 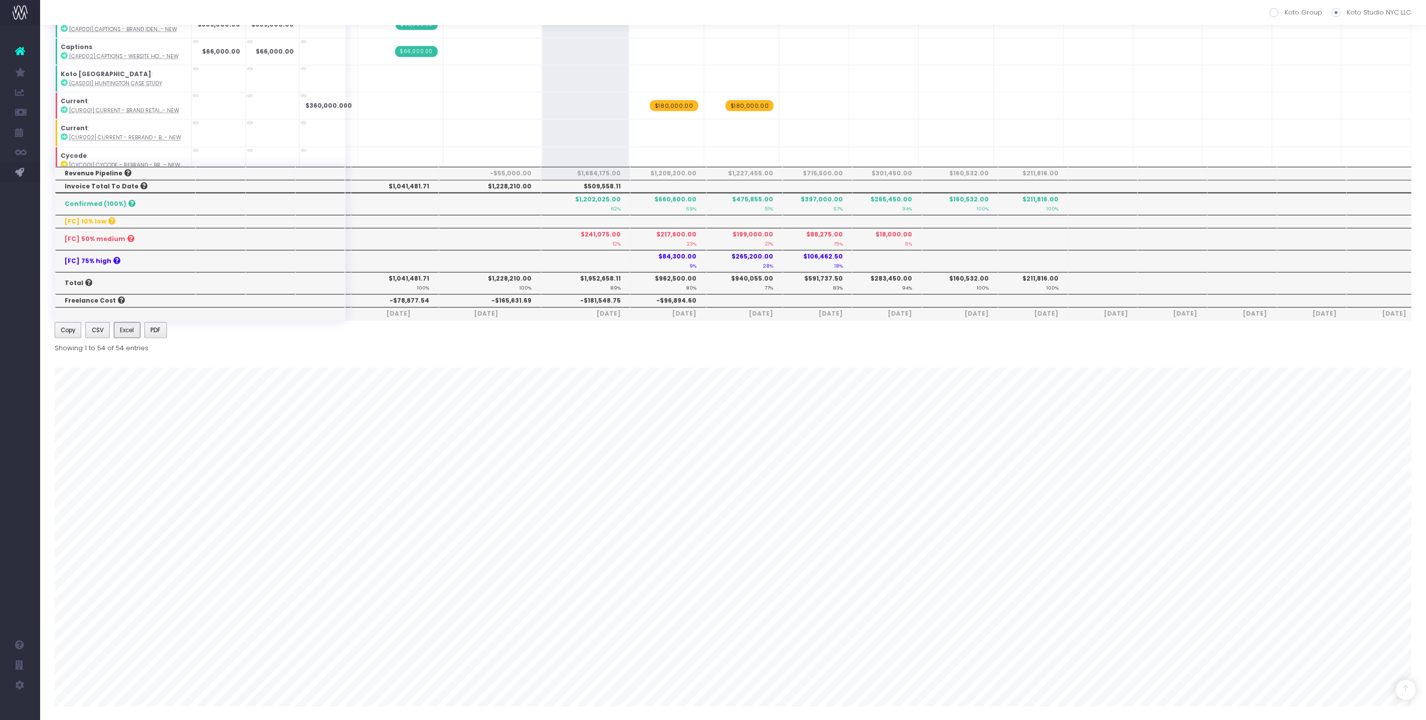 I want to click on th: $301,450.00, so click(x=887, y=173).